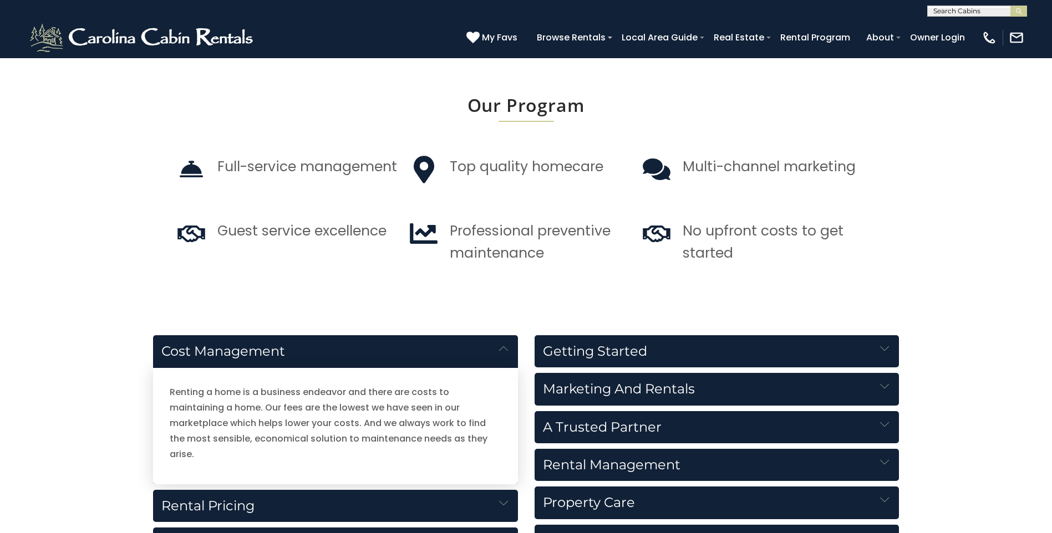 The image size is (1052, 533). I want to click on p: Full-service management, so click(307, 167).